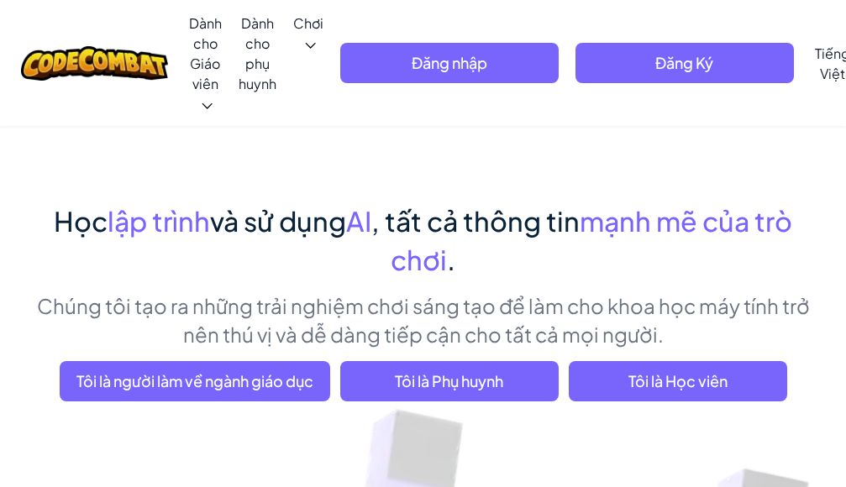 Image resolution: width=846 pixels, height=487 pixels. Describe the element at coordinates (159, 221) in the screenshot. I see `font: lập trình` at that location.